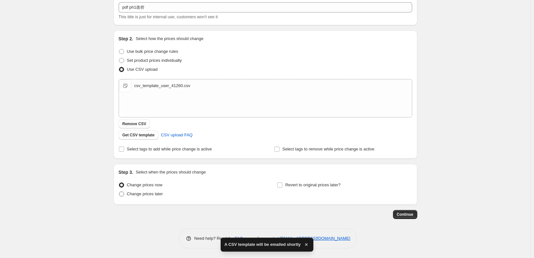 The height and width of the screenshot is (258, 534). I want to click on span: This title is just for internal use, customers won't see it, so click(168, 17).